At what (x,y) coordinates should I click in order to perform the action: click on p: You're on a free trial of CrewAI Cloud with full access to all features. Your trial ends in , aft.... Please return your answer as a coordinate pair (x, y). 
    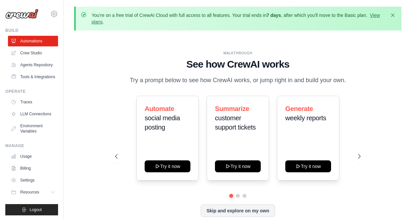
    Looking at the image, I should click on (238, 19).